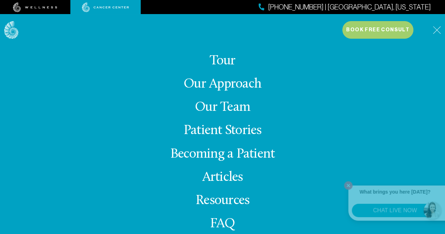 The width and height of the screenshot is (445, 234). I want to click on a: Tour, so click(223, 61).